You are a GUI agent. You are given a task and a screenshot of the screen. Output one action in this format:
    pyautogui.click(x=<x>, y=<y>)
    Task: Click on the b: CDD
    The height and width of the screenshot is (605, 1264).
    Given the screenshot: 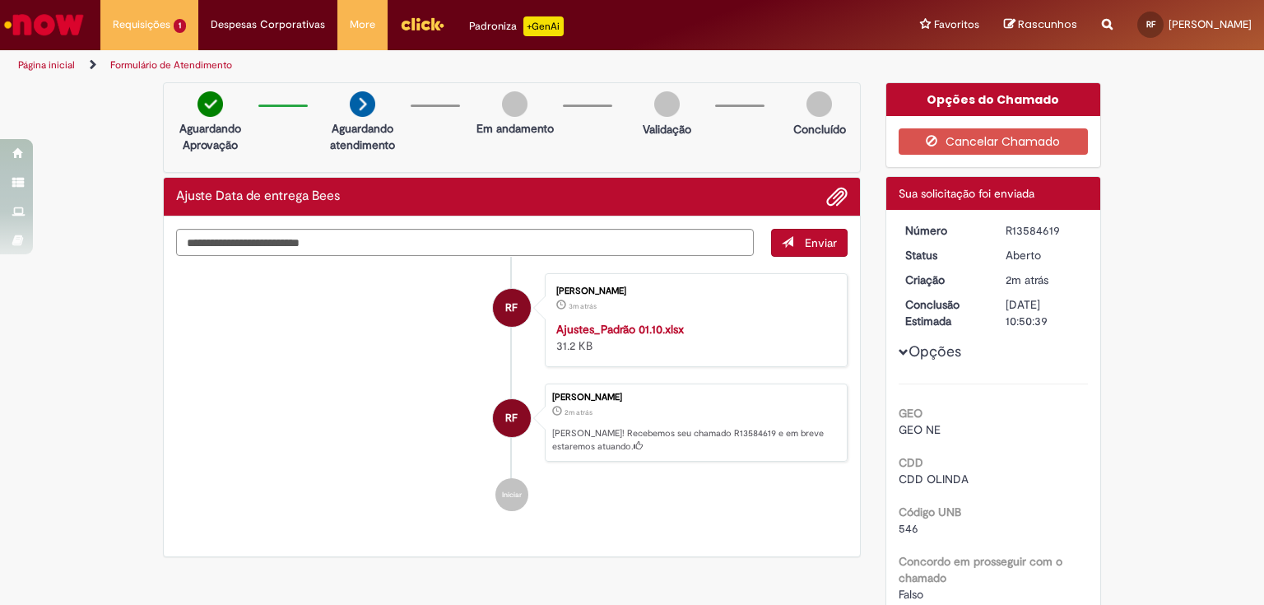 What is the action you would take?
    pyautogui.click(x=911, y=463)
    